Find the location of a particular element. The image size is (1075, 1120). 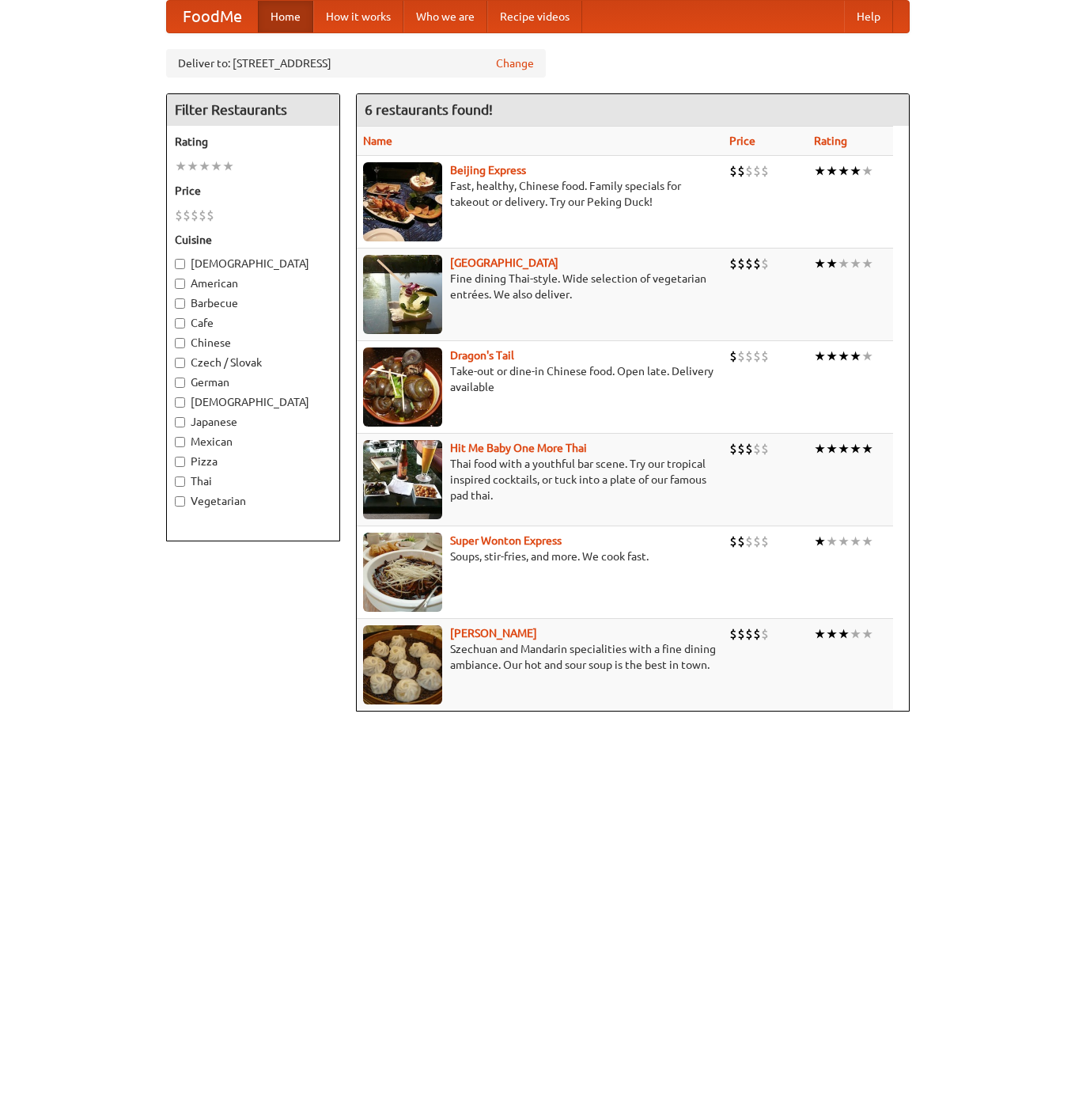

p: Thai food with a youthful bar scene. Try our tropical inspired cocktails, or tuck into a plate of... is located at coordinates (540, 479).